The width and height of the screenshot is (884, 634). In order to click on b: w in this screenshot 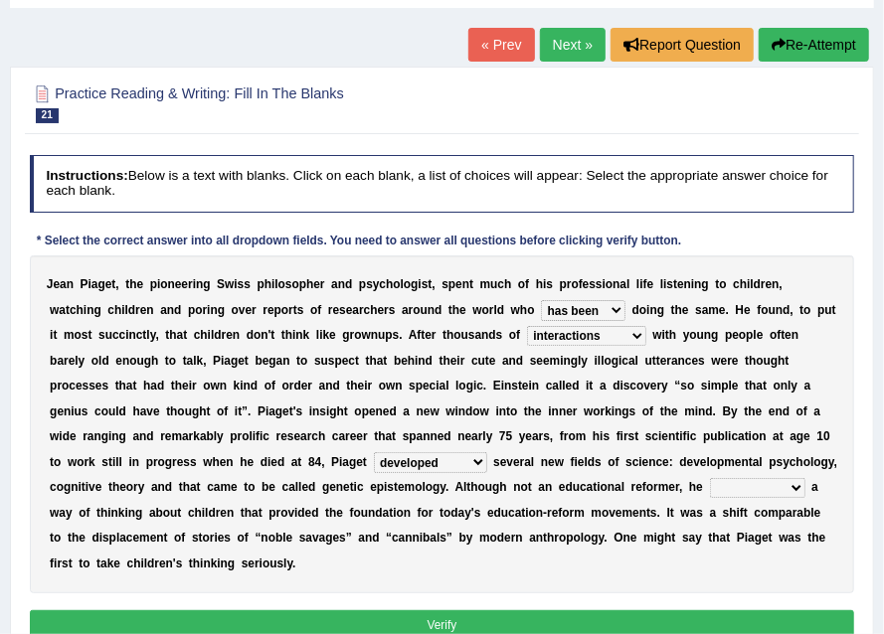, I will do `click(366, 335)`.